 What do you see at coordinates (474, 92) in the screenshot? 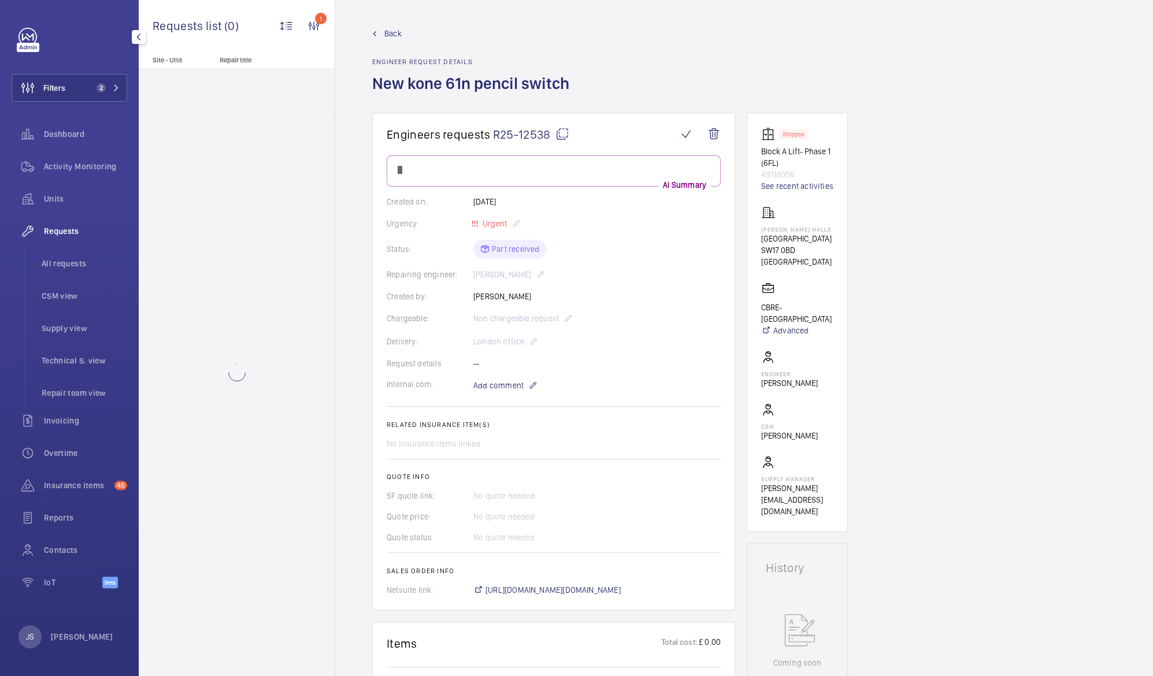
I see `h1: New kone 61n pencil switch` at bounding box center [474, 92].